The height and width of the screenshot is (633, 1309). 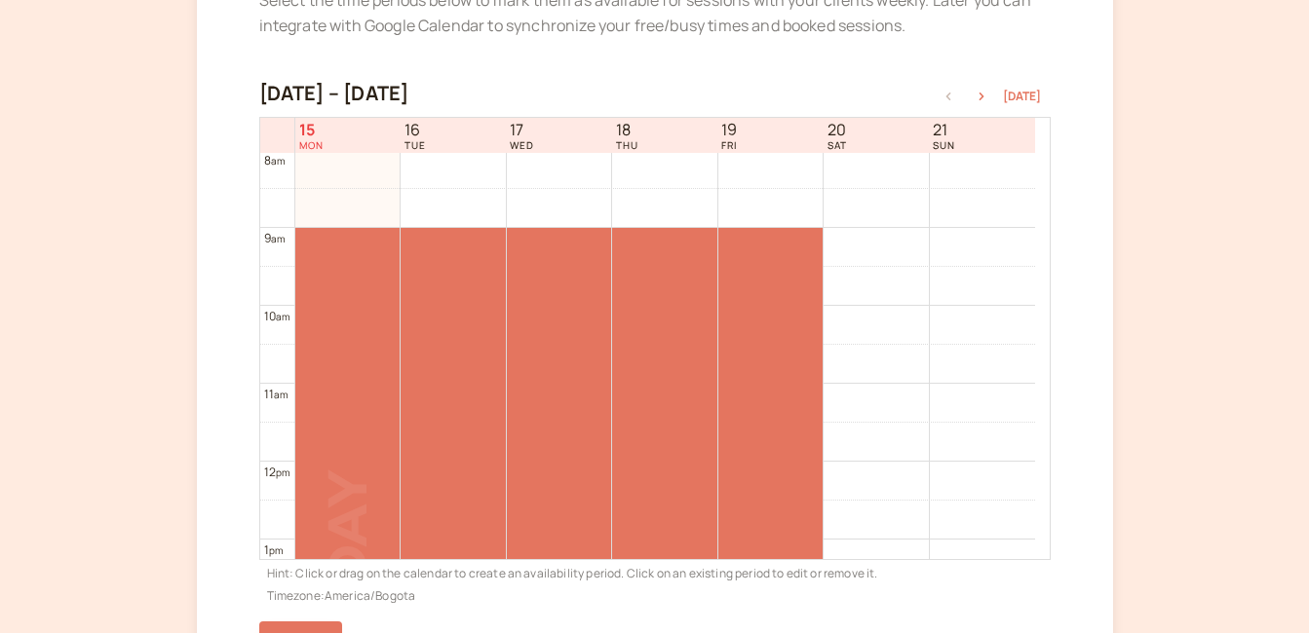 I want to click on span: 19, so click(x=729, y=130).